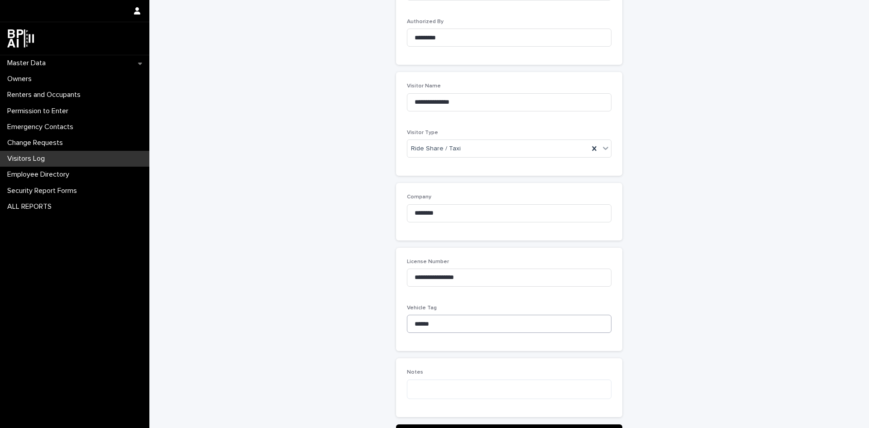 This screenshot has width=869, height=428. I want to click on p: Renters and Occupants, so click(46, 95).